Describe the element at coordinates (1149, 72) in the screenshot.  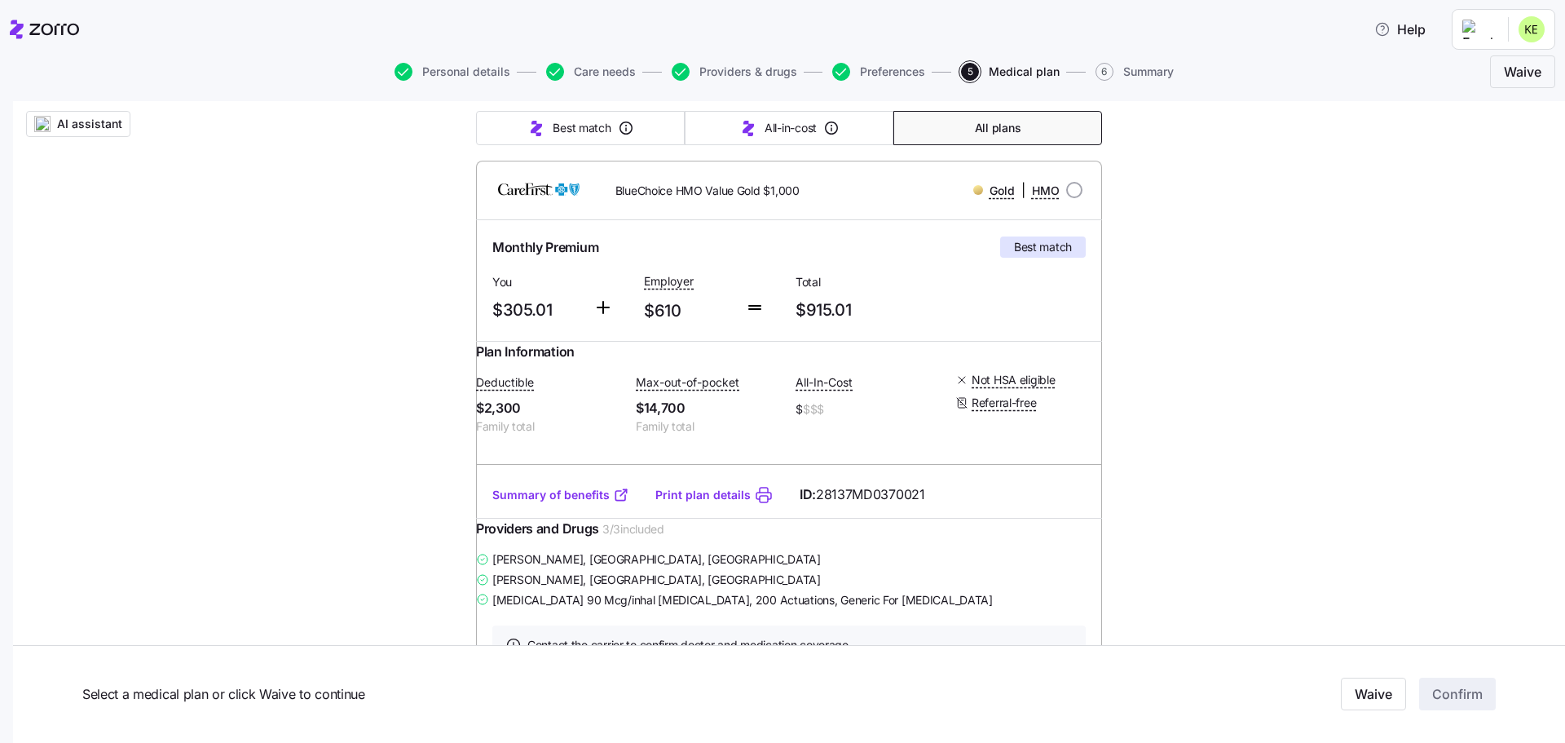
I see `span: Summary` at that location.